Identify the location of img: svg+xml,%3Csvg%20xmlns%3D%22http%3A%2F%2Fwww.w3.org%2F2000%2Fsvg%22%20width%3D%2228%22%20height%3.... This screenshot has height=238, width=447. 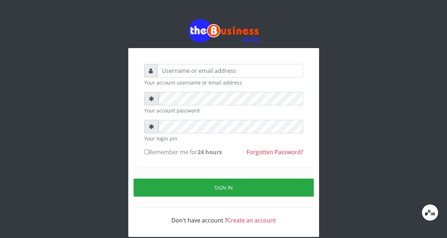
(430, 212).